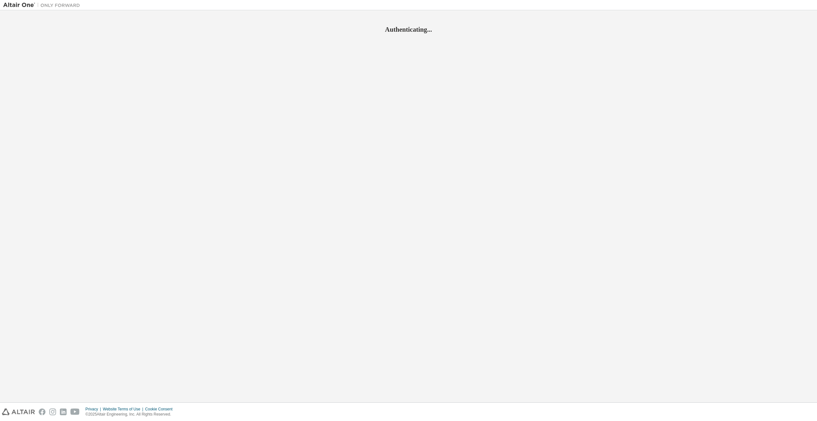 This screenshot has height=421, width=817. What do you see at coordinates (18, 412) in the screenshot?
I see `img: altair_logo.svg` at bounding box center [18, 412].